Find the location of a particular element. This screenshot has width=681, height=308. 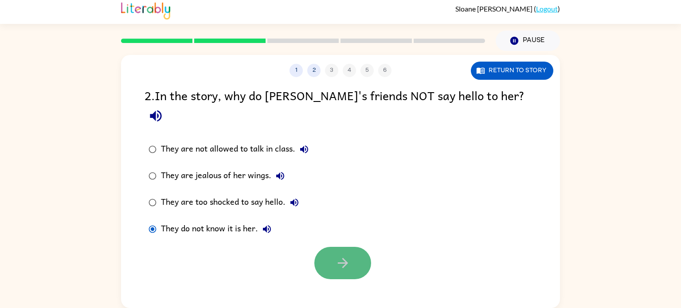

button: Return to story is located at coordinates (512, 70).